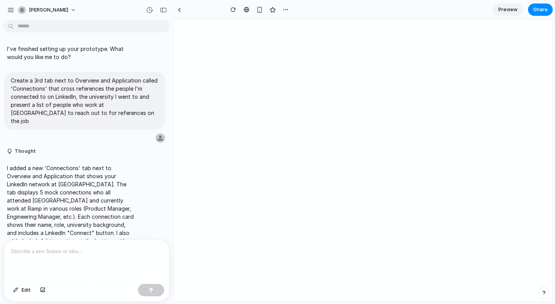 The width and height of the screenshot is (555, 304). Describe the element at coordinates (22, 290) in the screenshot. I see `button: Edit` at that location.